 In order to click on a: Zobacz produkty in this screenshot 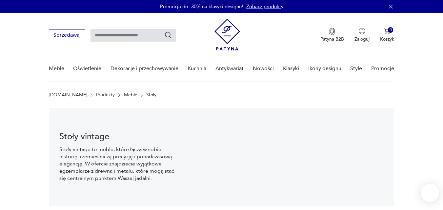, I will do `click(265, 7)`.